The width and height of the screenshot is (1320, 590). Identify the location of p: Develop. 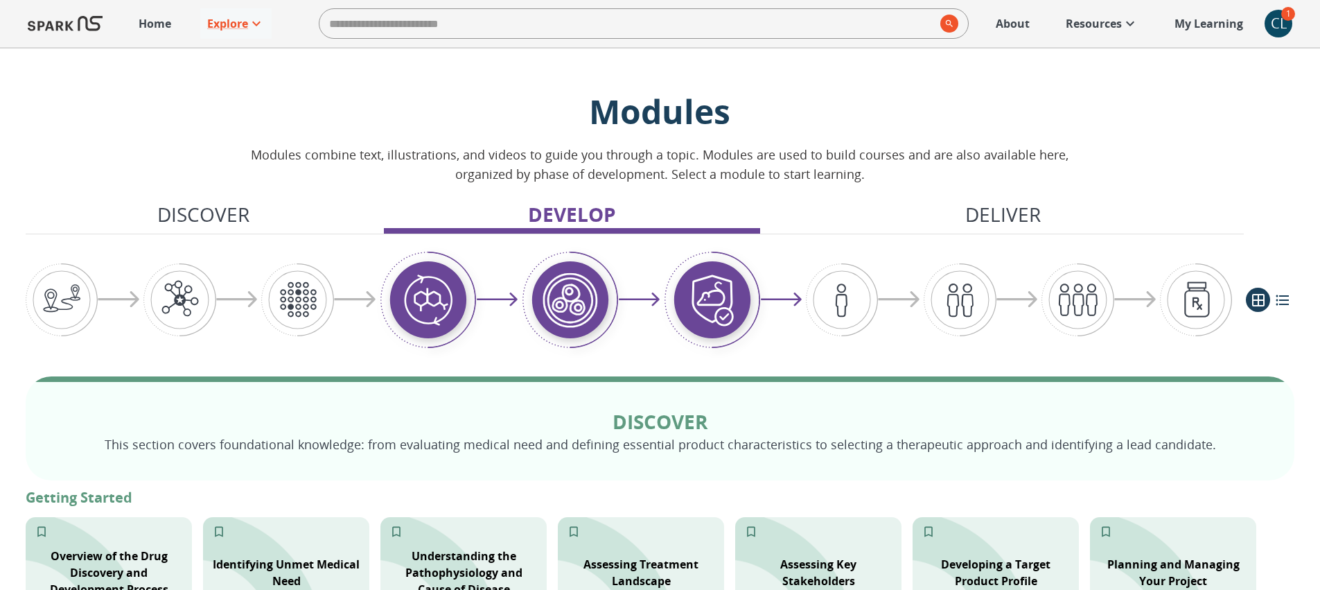
(572, 214).